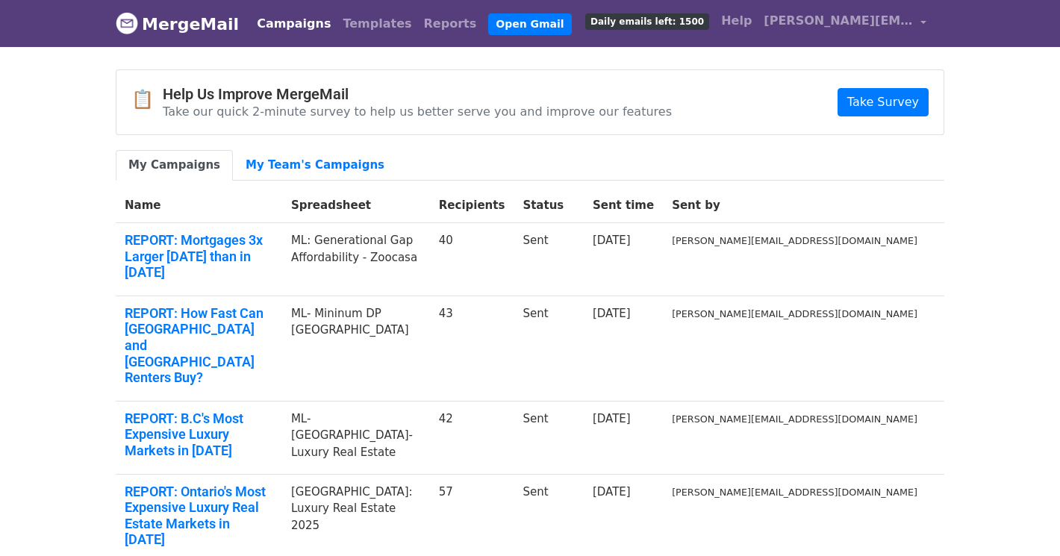 The width and height of the screenshot is (1060, 556). I want to click on p: Take our quick 2-minute survey to help us better serve you and improve our features, so click(417, 111).